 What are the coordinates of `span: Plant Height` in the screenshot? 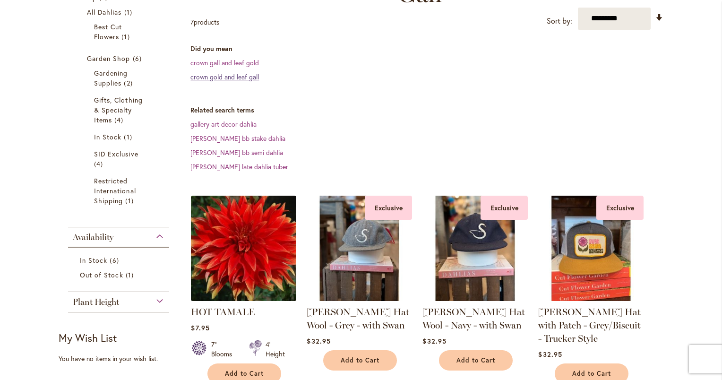 It's located at (96, 302).